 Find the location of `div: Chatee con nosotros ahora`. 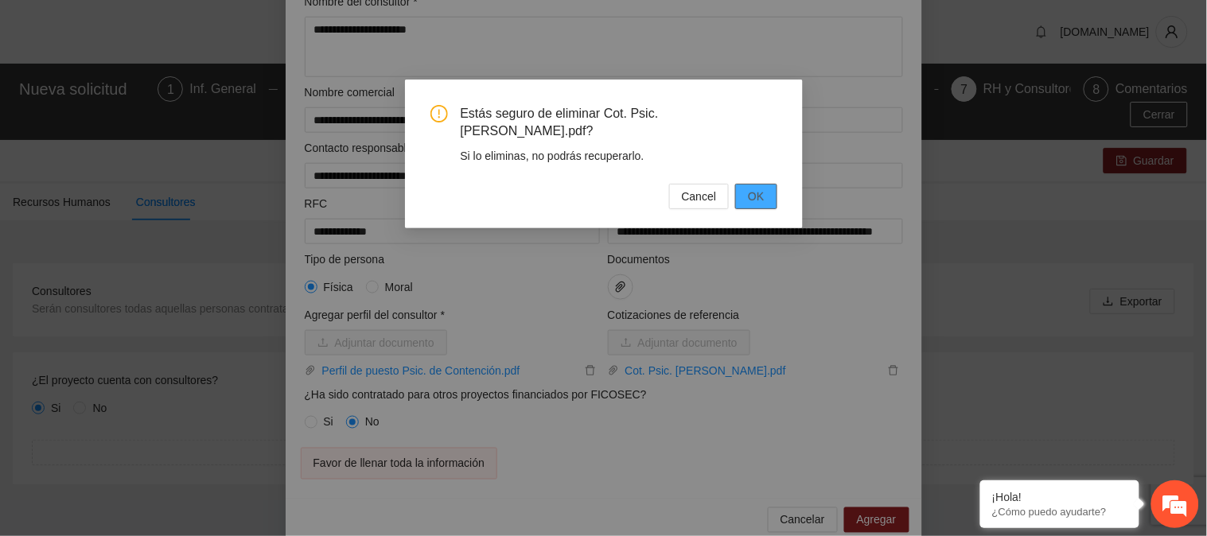

div: Chatee con nosotros ahora is located at coordinates (175, 92).